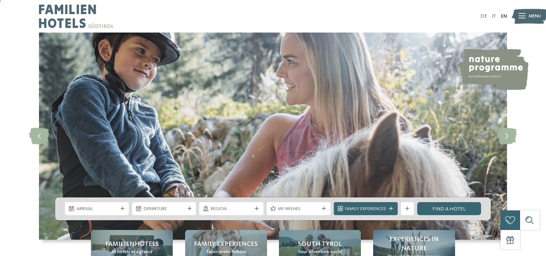  I want to click on span: Arrival, so click(97, 209).